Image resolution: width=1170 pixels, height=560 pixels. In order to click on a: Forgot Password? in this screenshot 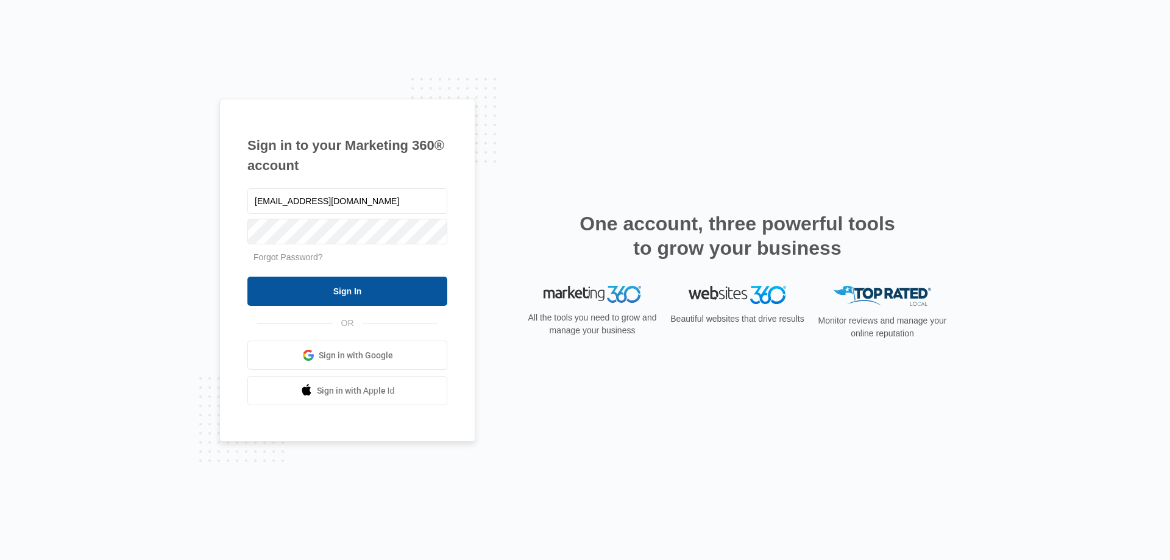, I will do `click(288, 257)`.